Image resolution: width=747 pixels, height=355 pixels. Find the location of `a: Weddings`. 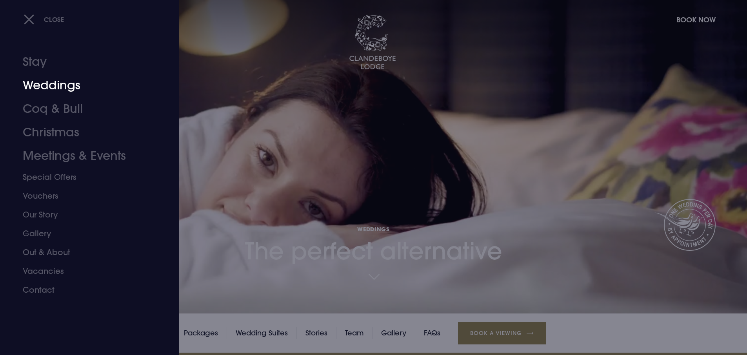

a: Weddings is located at coordinates (85, 85).